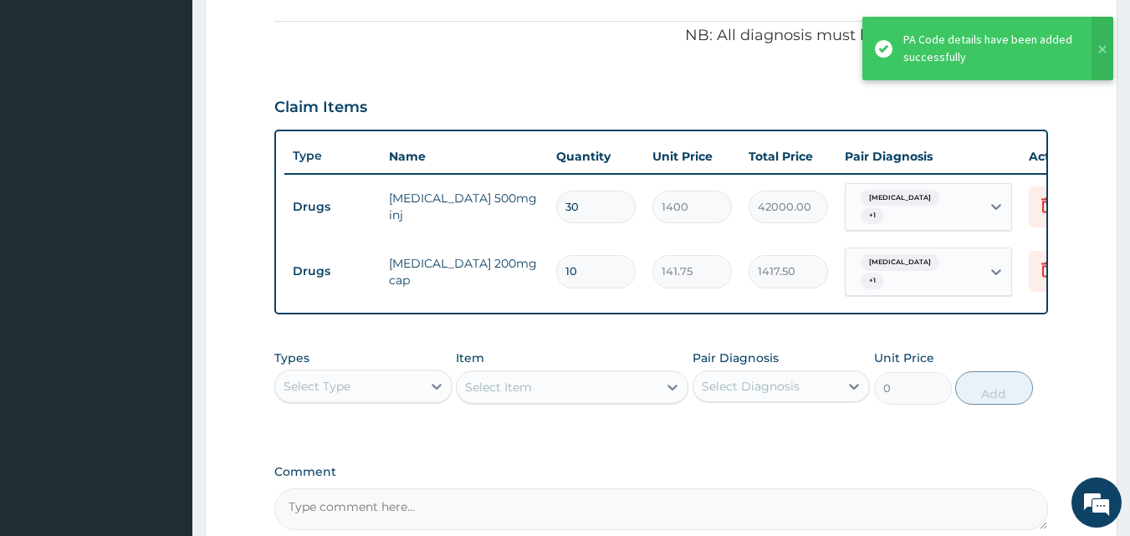 This screenshot has height=536, width=1130. Describe the element at coordinates (294, 28) in the screenshot. I see `div: Minimize live chat window` at that location.